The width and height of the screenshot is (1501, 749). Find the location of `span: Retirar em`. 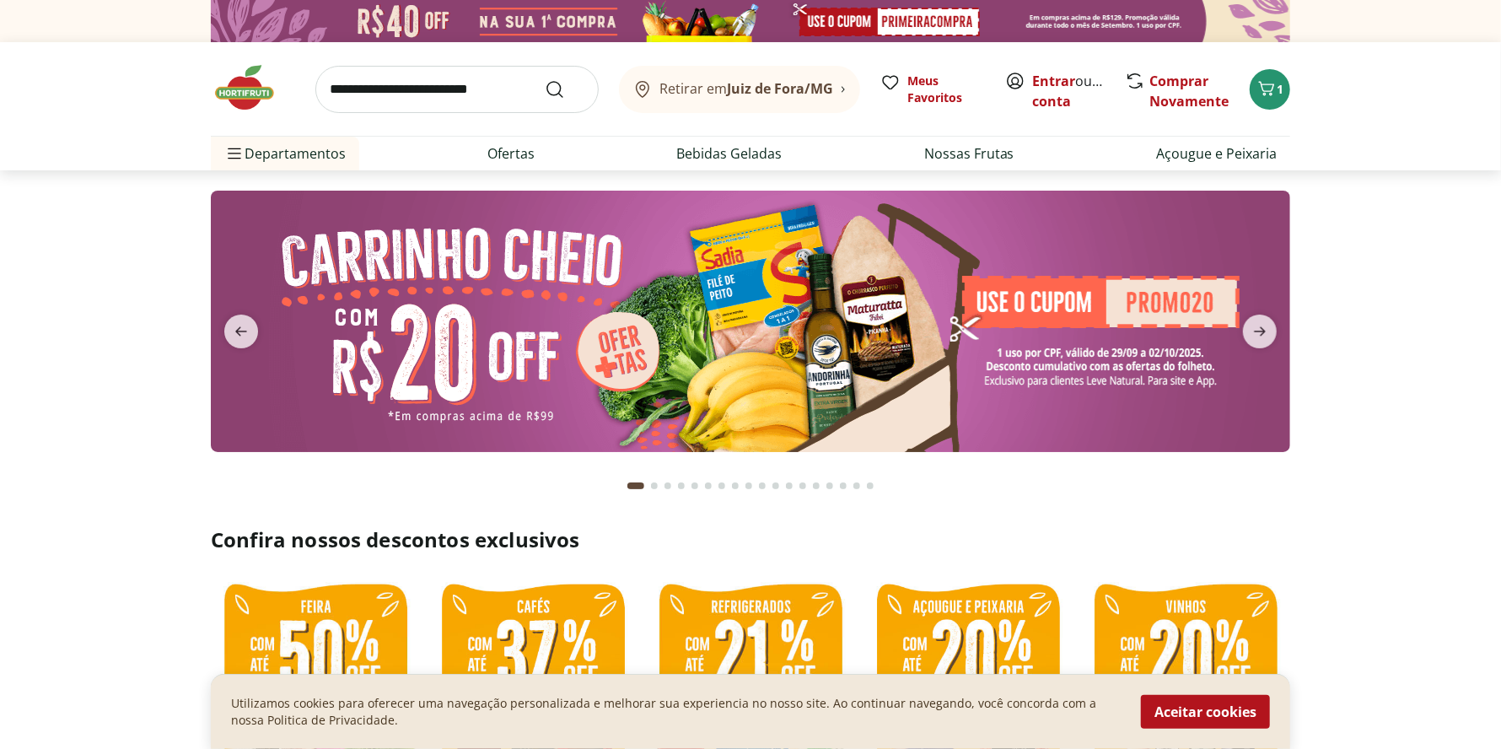

span: Retirar em is located at coordinates (746, 89).